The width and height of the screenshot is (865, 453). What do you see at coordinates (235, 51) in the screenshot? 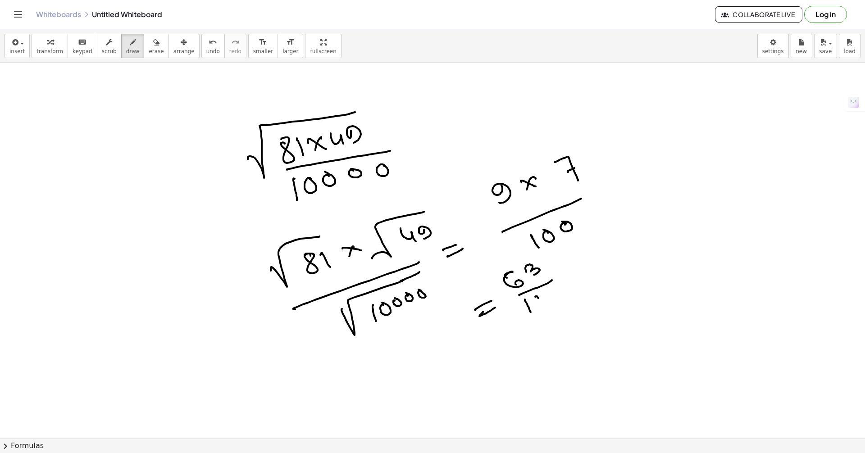
I see `span: redo` at bounding box center [235, 51].